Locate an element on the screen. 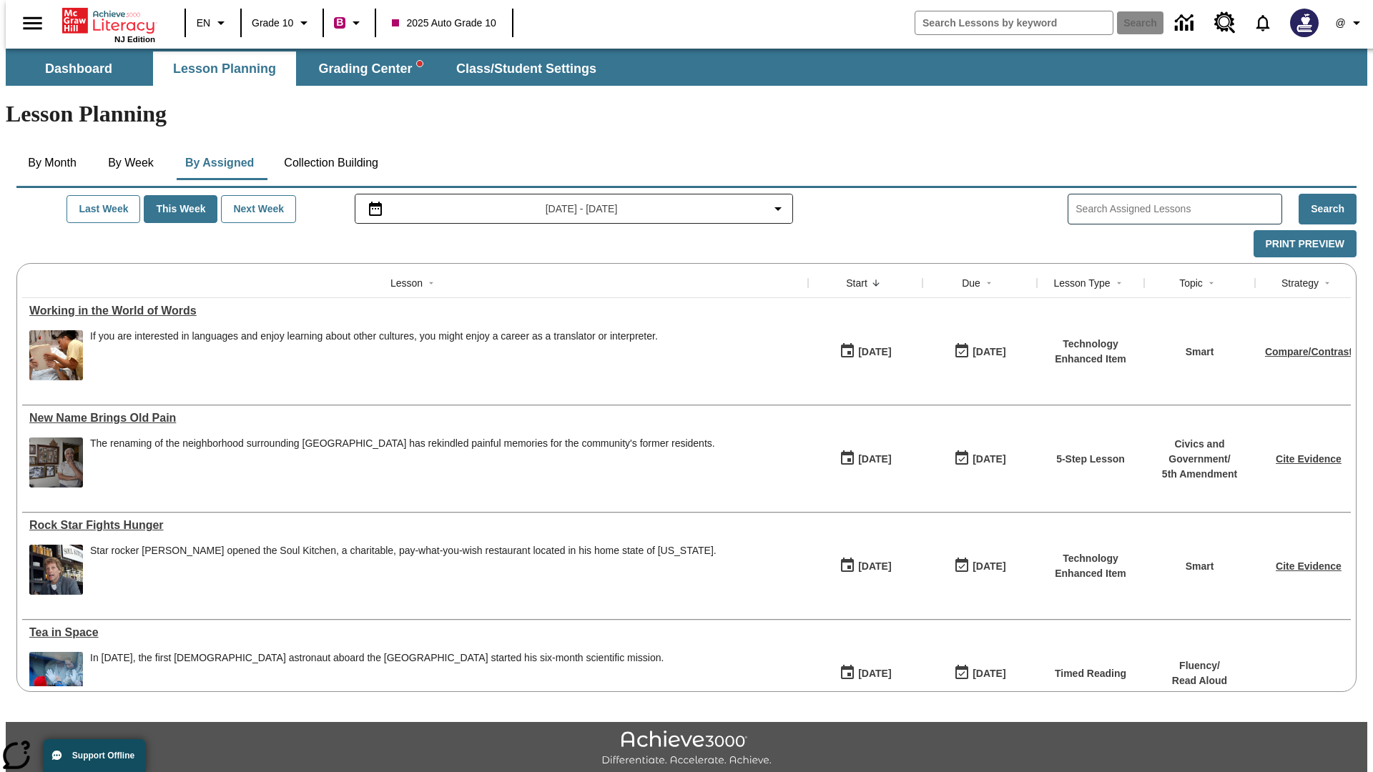 The height and width of the screenshot is (772, 1373). div: The renaming of the neighborhood surrounding Dodger Stadium has rekindled painful memories for th... is located at coordinates (402, 463).